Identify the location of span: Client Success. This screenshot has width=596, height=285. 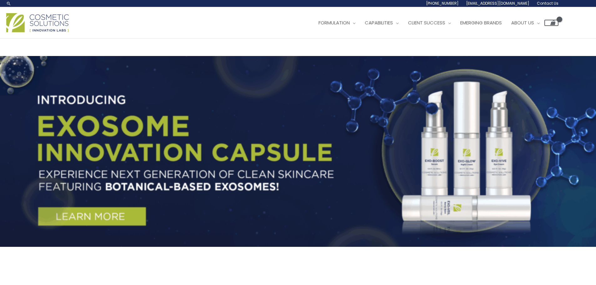
(426, 23).